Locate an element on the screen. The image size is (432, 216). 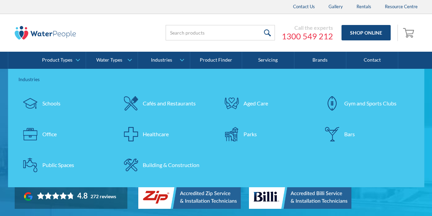
div: 4.8 is located at coordinates (82, 195).